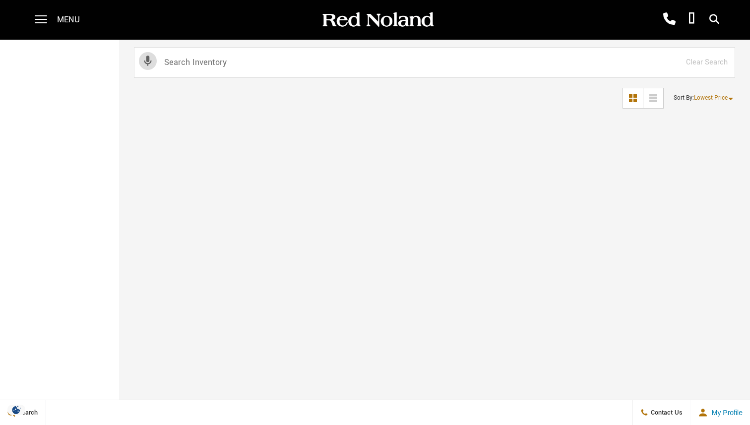 The width and height of the screenshot is (750, 425). What do you see at coordinates (16, 410) in the screenshot?
I see `img: Opt-Out Icon` at bounding box center [16, 410].